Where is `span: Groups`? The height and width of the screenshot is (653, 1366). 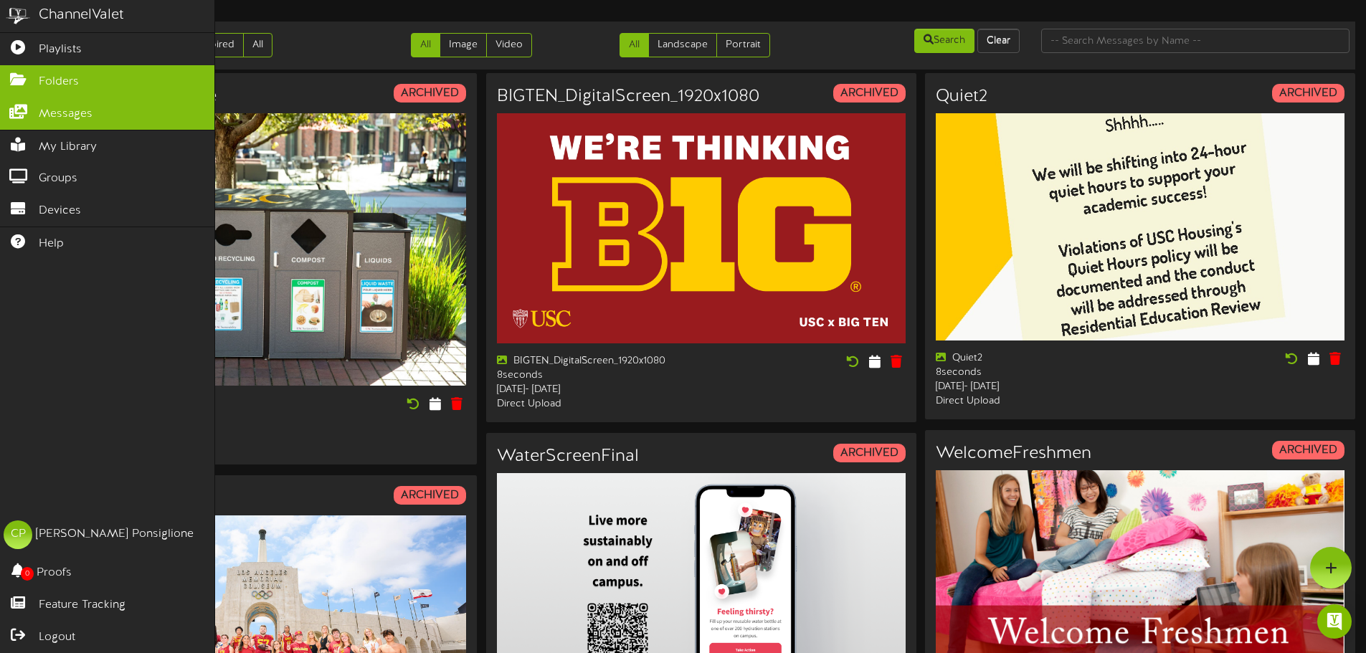 span: Groups is located at coordinates (58, 179).